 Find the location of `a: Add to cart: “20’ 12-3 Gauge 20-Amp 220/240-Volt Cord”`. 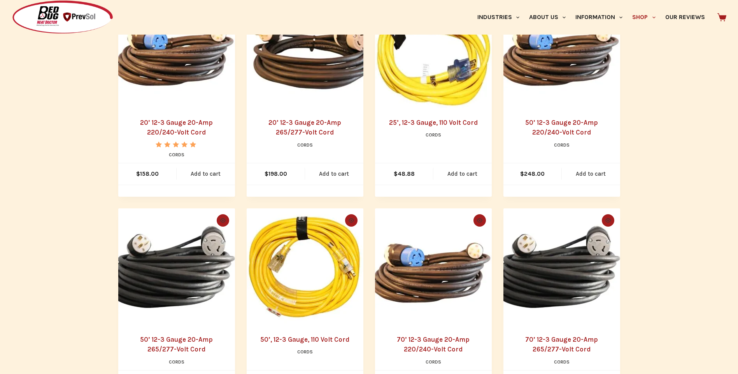

a: Add to cart: “20’ 12-3 Gauge 20-Amp 220/240-Volt Cord” is located at coordinates (206, 174).